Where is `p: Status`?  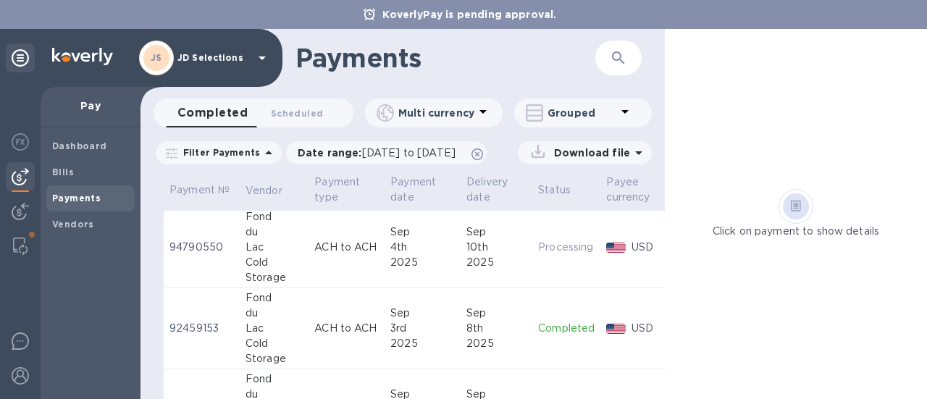
p: Status is located at coordinates (566, 190).